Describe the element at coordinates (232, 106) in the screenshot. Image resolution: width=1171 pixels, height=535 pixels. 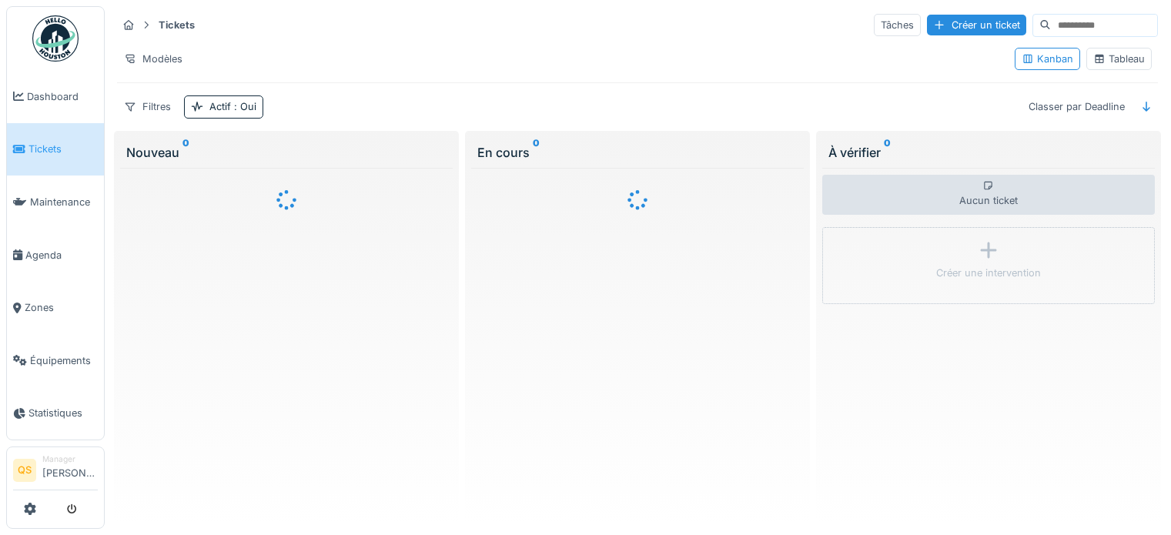
I see `div: Actif` at that location.